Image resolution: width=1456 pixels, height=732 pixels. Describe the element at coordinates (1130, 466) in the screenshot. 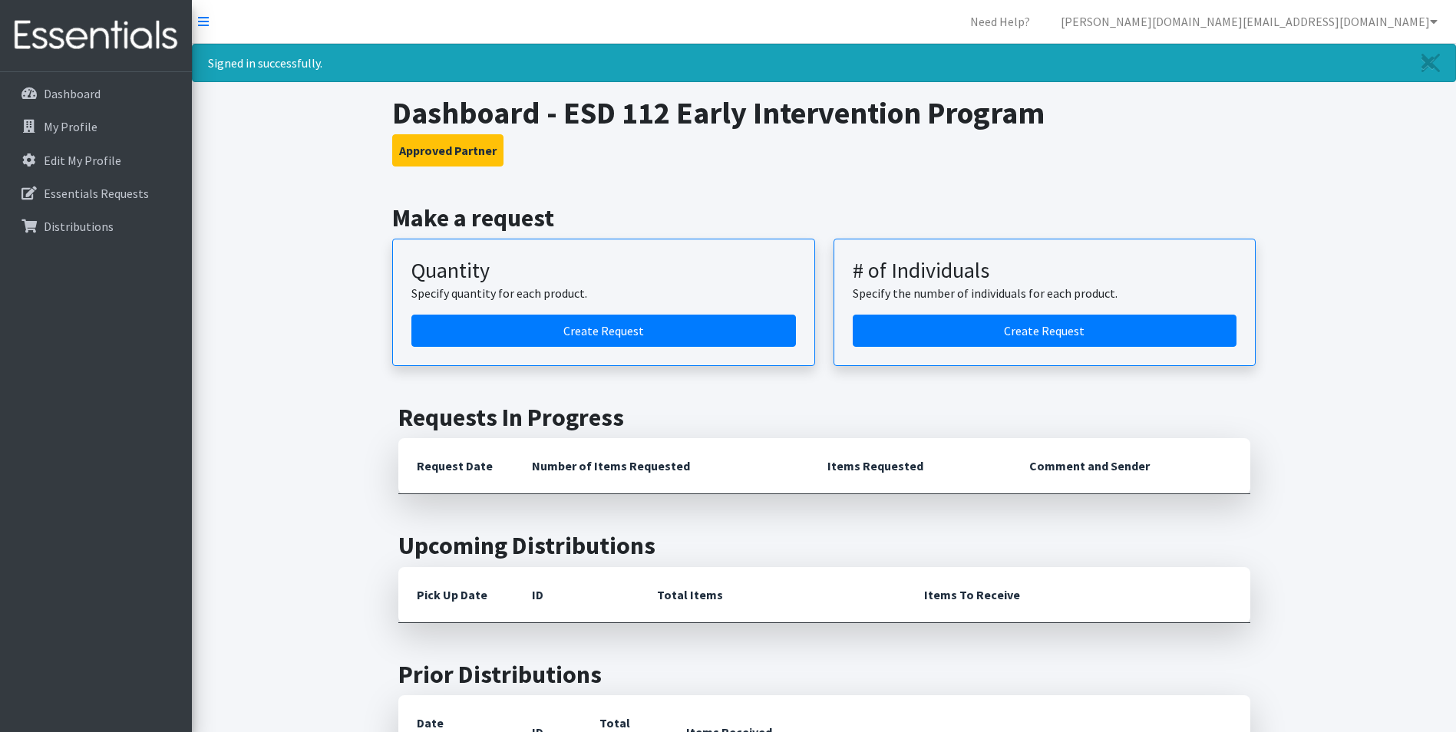

I see `th: Comment and Sender` at that location.